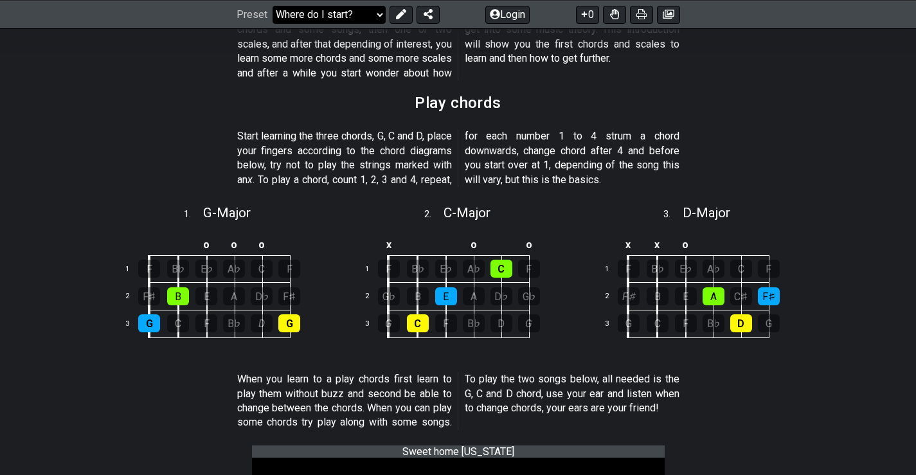  Describe the element at coordinates (193, 215) in the screenshot. I see `span: 1 .` at that location.